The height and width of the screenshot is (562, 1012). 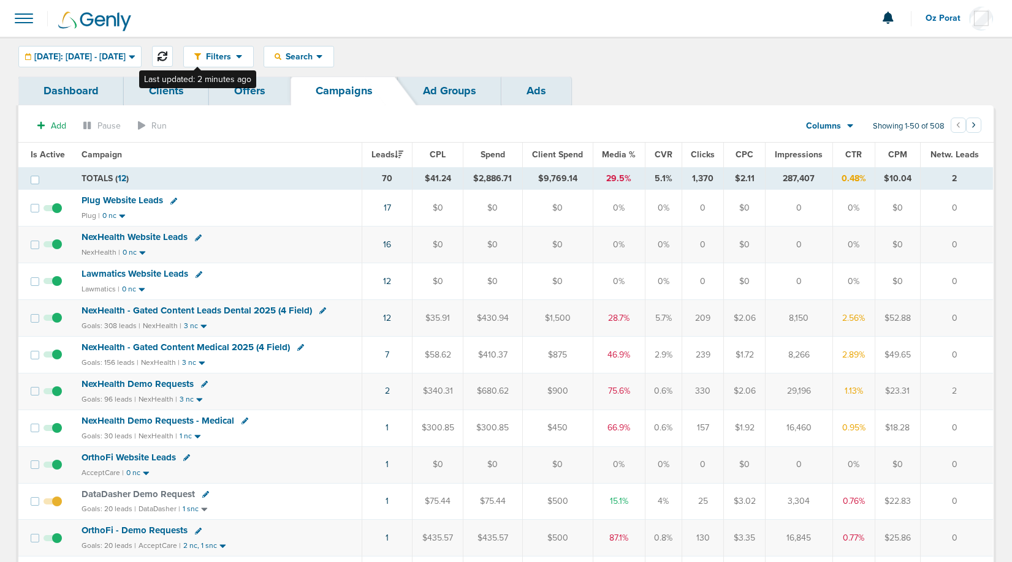 What do you see at coordinates (663, 319) in the screenshot?
I see `td: 5.7%` at bounding box center [663, 319].